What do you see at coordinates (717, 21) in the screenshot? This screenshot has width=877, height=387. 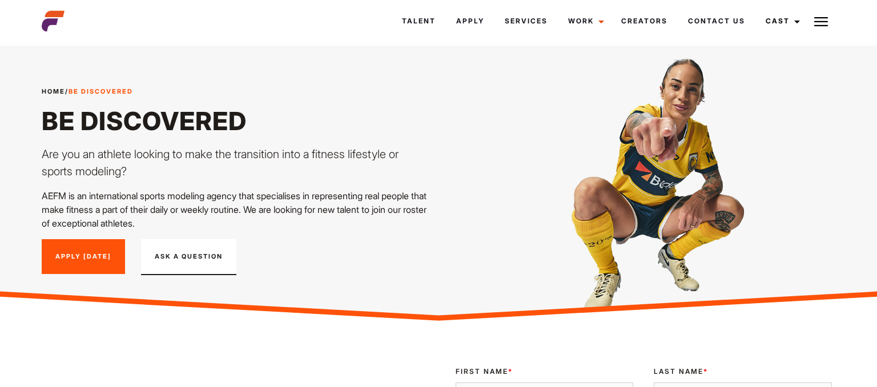 I see `a: Contact Us` at bounding box center [717, 21].